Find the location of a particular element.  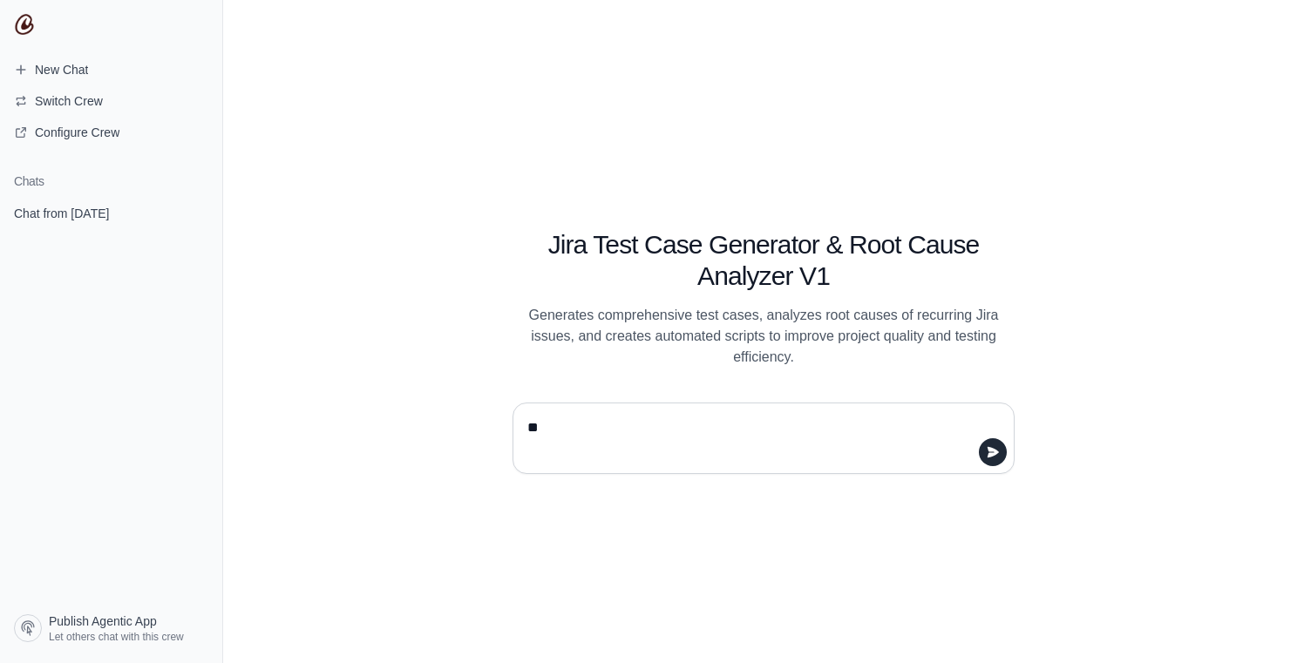

h1: Jira Test Case Generator & Root Cause Analyzer V1 is located at coordinates (763, 261).